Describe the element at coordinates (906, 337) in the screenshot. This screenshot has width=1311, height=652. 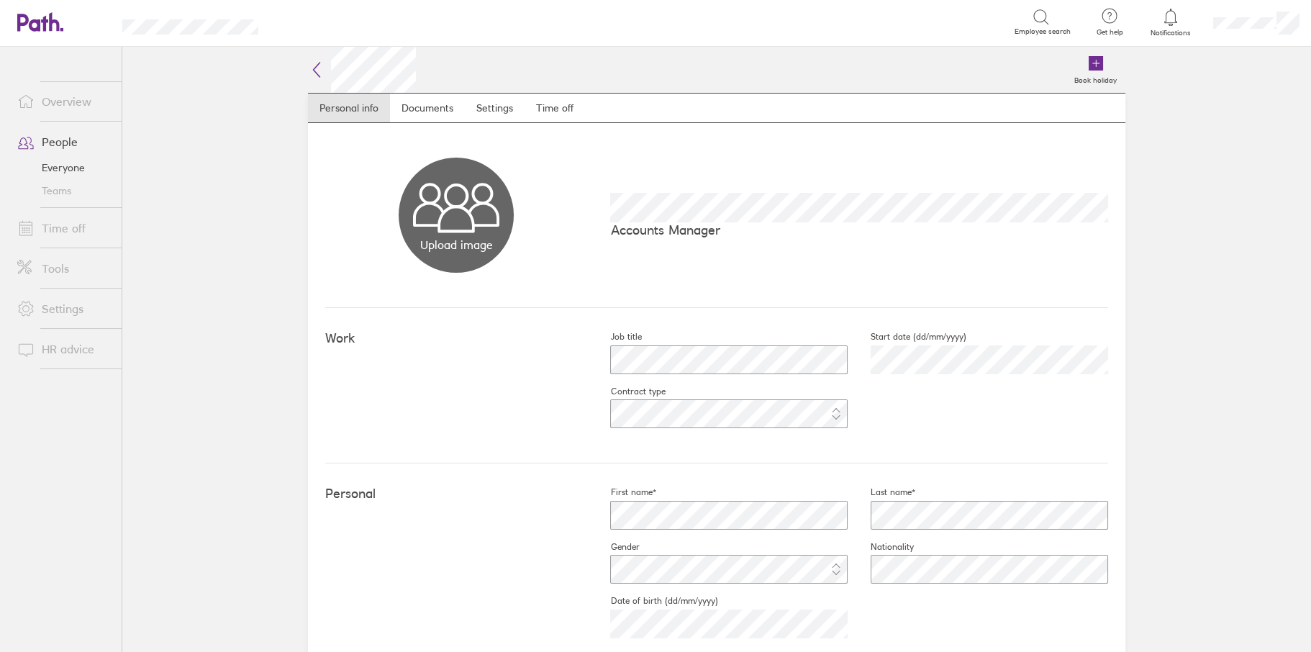
I see `label: Start date (dd/mm/yyyy)` at that location.